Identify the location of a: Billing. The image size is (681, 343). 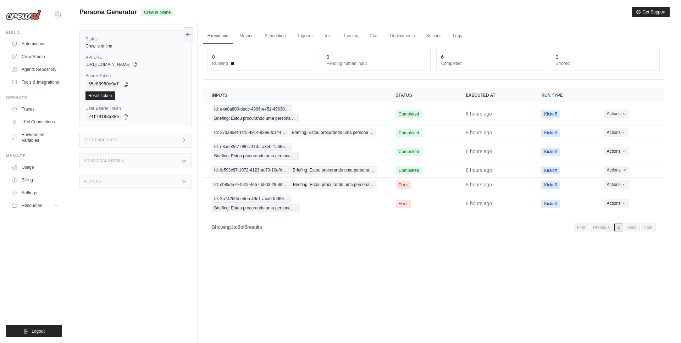
(35, 180).